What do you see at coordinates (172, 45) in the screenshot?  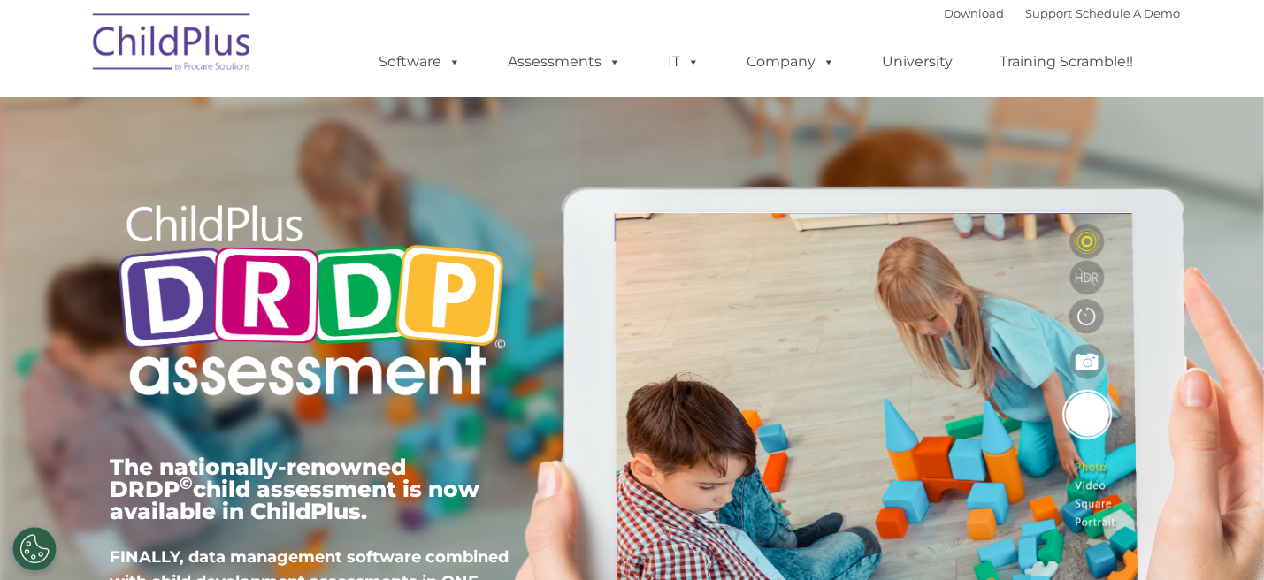 I see `img: ChildPlus by Procare Solutions` at bounding box center [172, 45].